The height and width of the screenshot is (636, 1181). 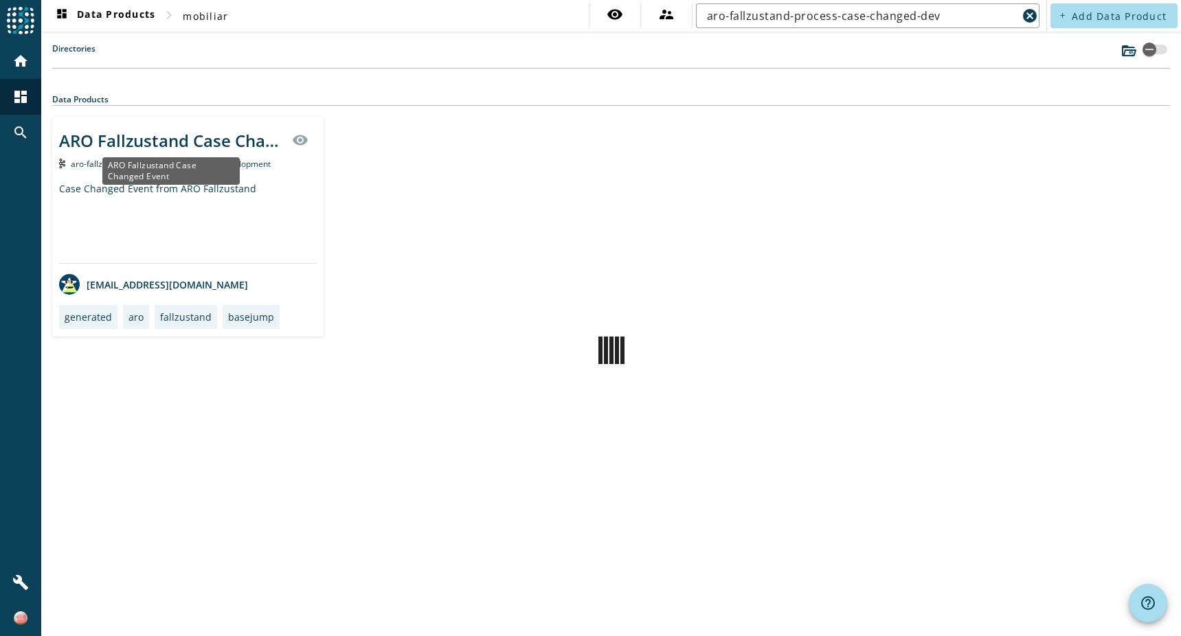 What do you see at coordinates (169, 15) in the screenshot?
I see `mat-icon: chevron_right` at bounding box center [169, 15].